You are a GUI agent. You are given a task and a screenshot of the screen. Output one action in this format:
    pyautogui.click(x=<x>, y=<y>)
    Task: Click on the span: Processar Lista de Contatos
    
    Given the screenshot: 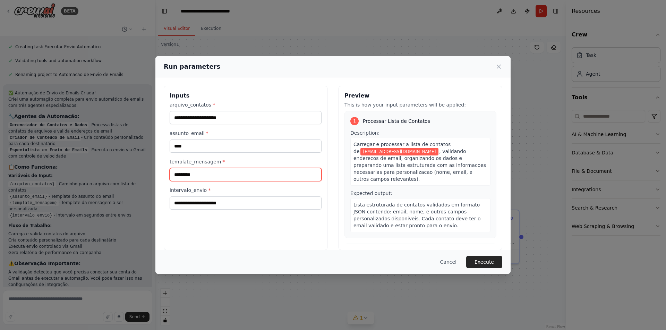 What is the action you would take?
    pyautogui.click(x=396, y=121)
    